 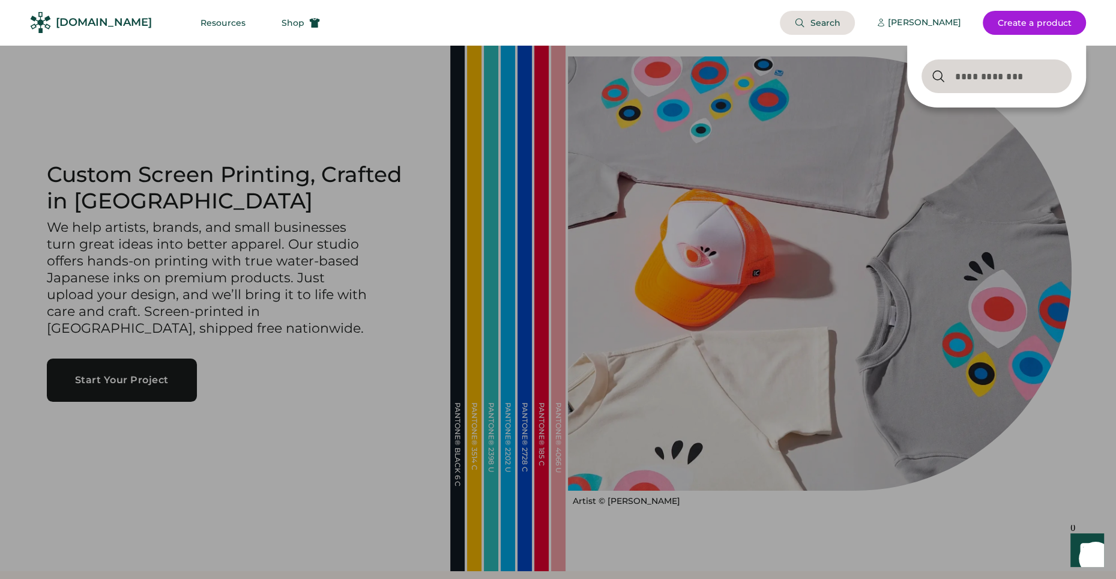 What do you see at coordinates (301, 23) in the screenshot?
I see `button: Shop` at bounding box center [301, 23].